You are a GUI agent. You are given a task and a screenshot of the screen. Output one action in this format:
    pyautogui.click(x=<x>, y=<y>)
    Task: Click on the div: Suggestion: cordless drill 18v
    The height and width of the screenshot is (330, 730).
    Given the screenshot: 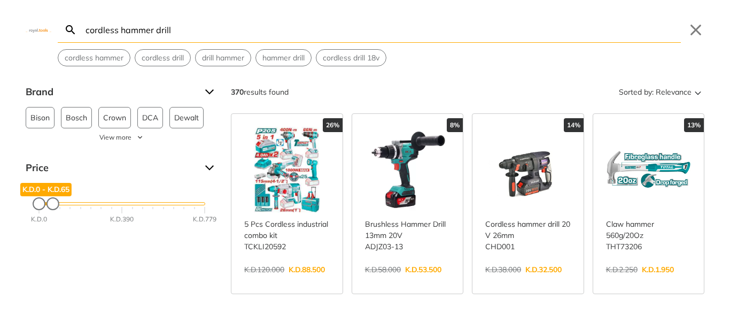 What is the action you would take?
    pyautogui.click(x=351, y=58)
    